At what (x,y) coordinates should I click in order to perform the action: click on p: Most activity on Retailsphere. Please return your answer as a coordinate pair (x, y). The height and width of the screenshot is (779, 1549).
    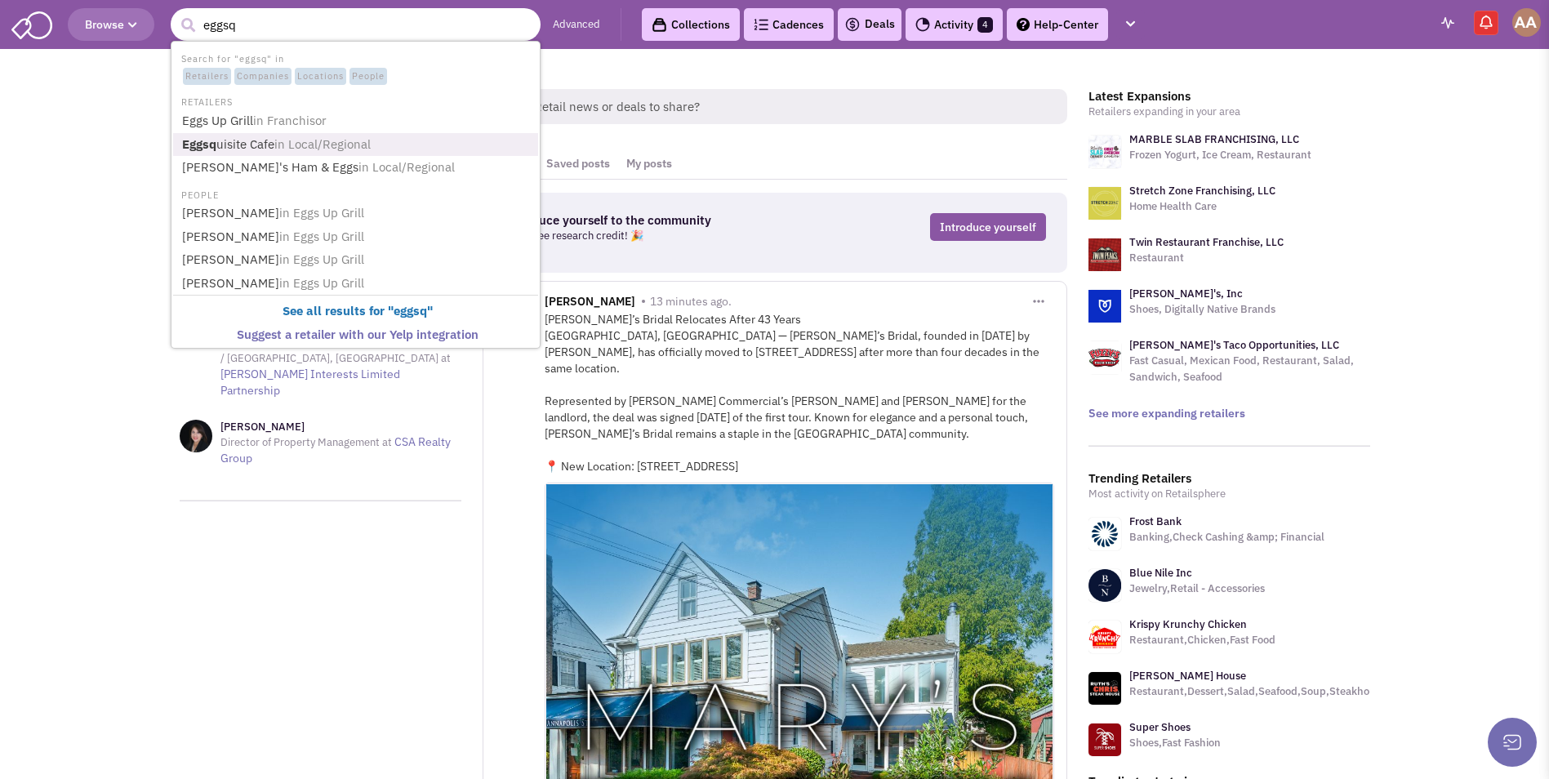
    Looking at the image, I should click on (1229, 494).